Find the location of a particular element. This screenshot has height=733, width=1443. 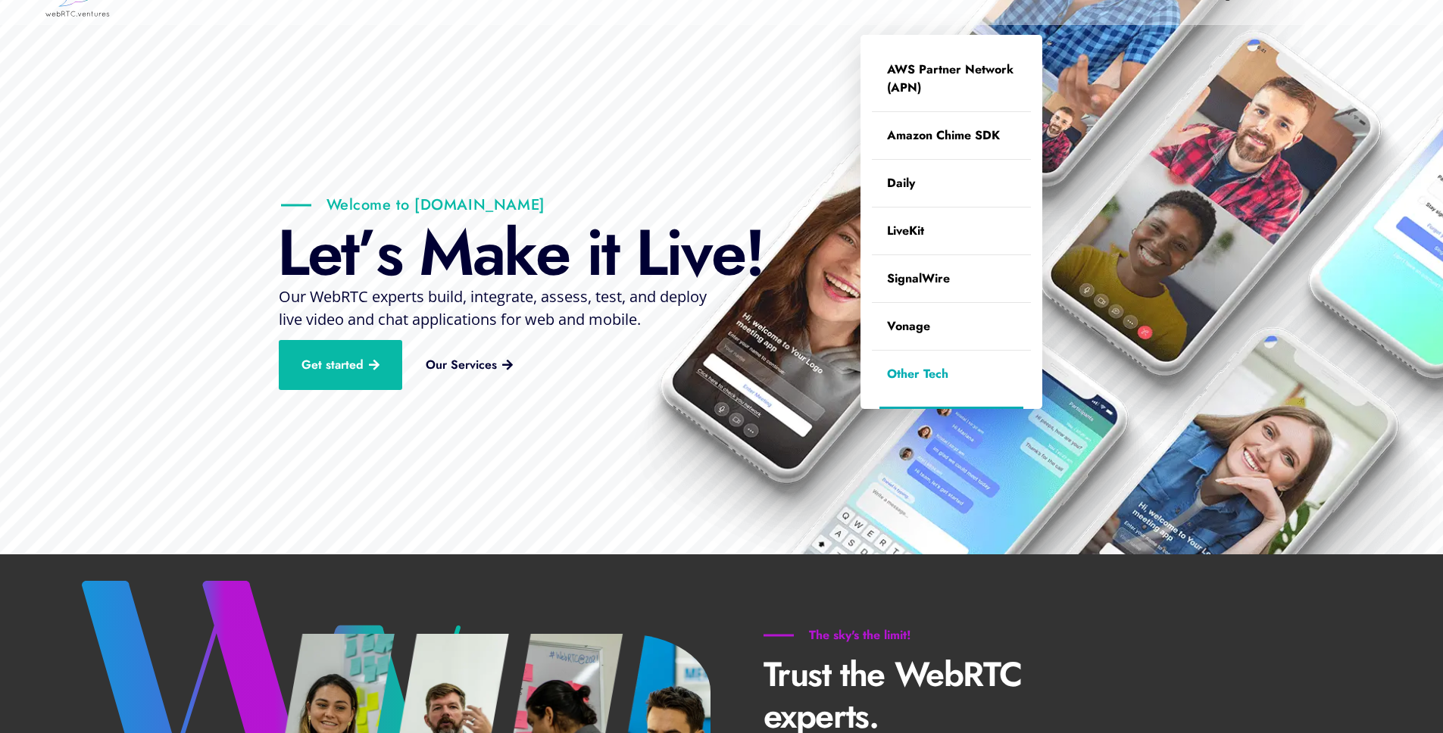

div: s is located at coordinates (388, 253).